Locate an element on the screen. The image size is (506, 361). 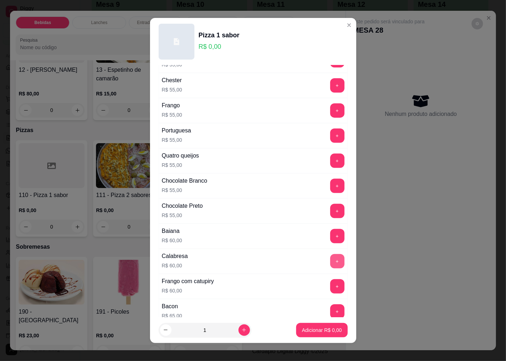
div: Bacon is located at coordinates (172, 306).